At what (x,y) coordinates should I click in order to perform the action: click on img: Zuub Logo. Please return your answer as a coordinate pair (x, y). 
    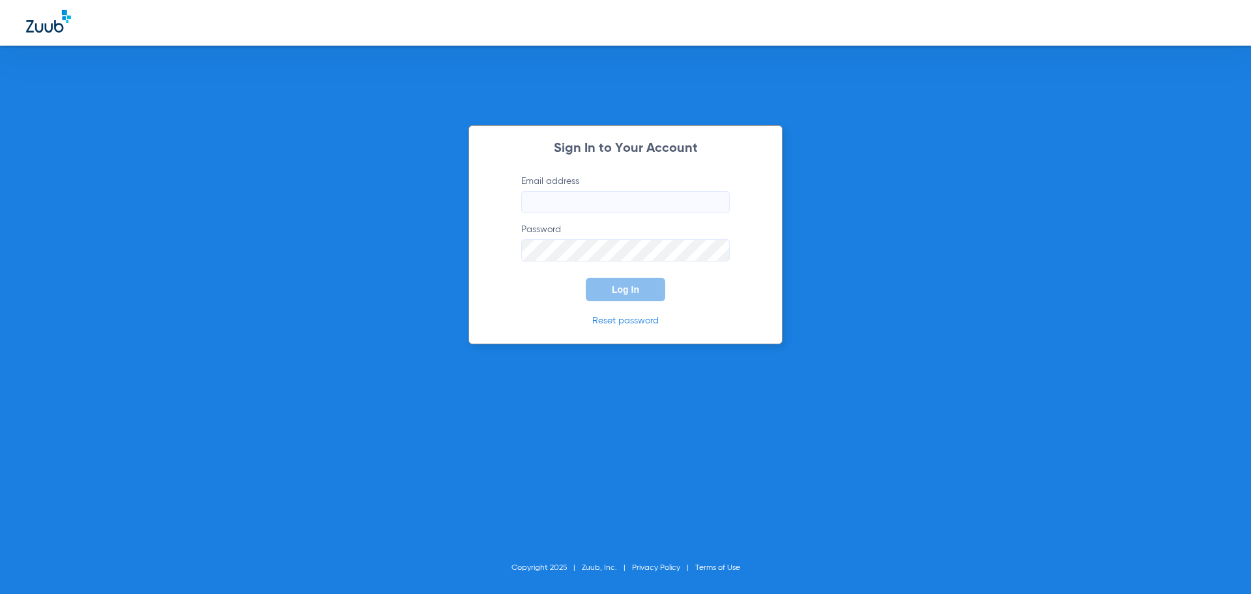
    Looking at the image, I should click on (48, 21).